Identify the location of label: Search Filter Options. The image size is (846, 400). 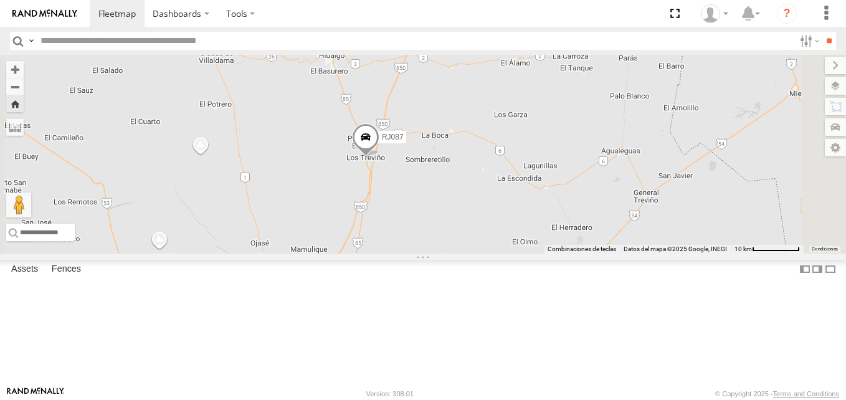
(808, 40).